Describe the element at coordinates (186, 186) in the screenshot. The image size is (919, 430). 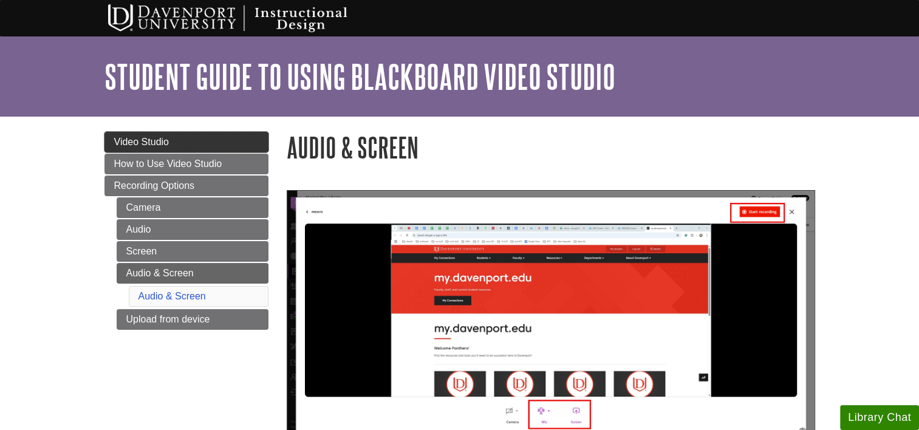
I see `a: Recording Options` at that location.